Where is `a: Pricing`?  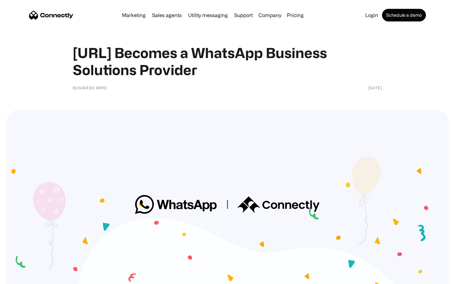
a: Pricing is located at coordinates (295, 15).